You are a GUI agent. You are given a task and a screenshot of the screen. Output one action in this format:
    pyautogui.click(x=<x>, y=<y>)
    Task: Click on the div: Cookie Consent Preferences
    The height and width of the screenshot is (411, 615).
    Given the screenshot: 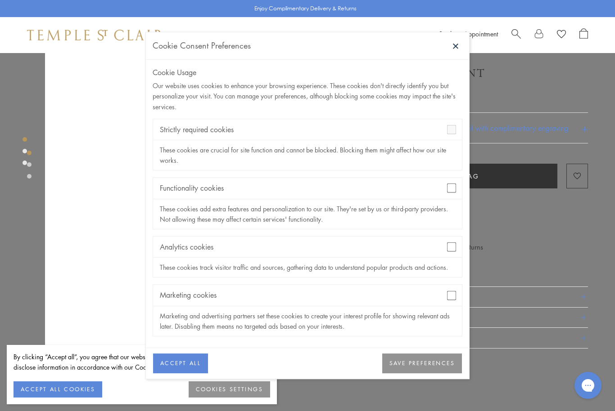 What is the action you would take?
    pyautogui.click(x=202, y=46)
    